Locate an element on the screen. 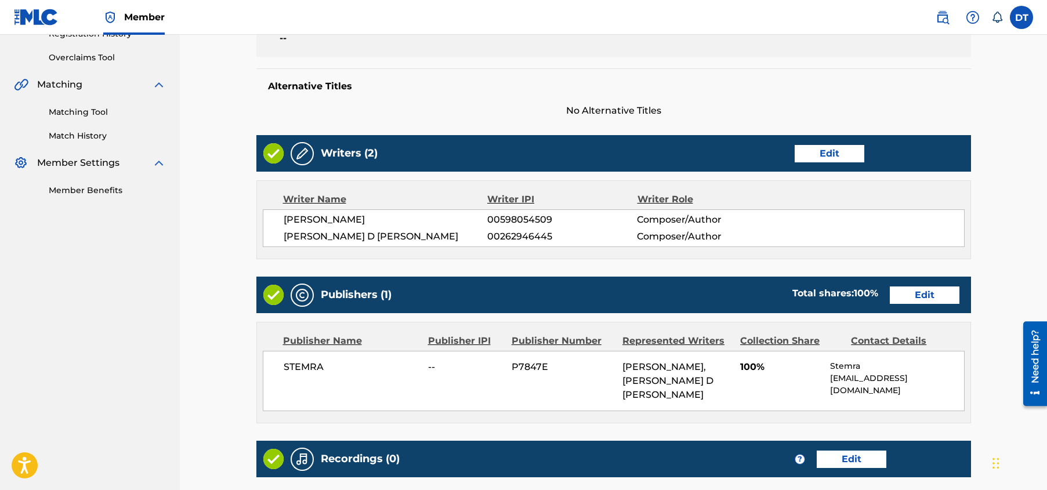 Image resolution: width=1047 pixels, height=490 pixels. div: Writer IPI is located at coordinates (562, 200).